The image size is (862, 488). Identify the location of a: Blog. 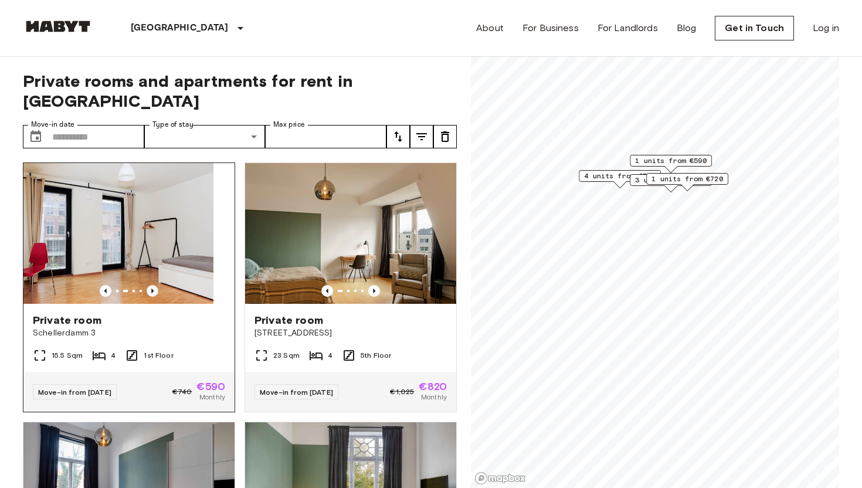
(687, 28).